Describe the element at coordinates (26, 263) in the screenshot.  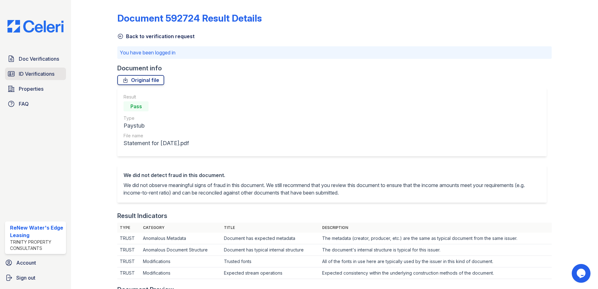
I see `span: Account` at that location.